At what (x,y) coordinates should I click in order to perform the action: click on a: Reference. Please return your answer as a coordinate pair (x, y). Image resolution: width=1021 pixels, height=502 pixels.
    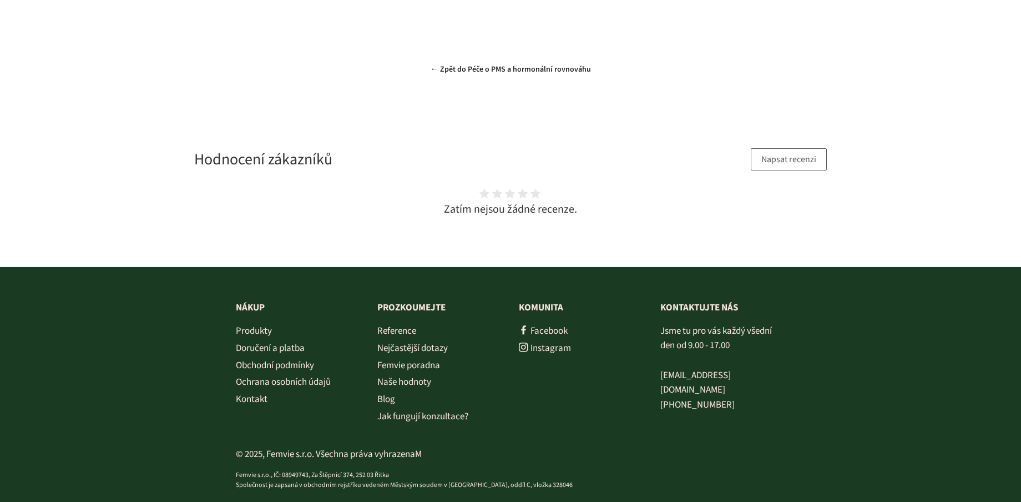
    Looking at the image, I should click on (397, 331).